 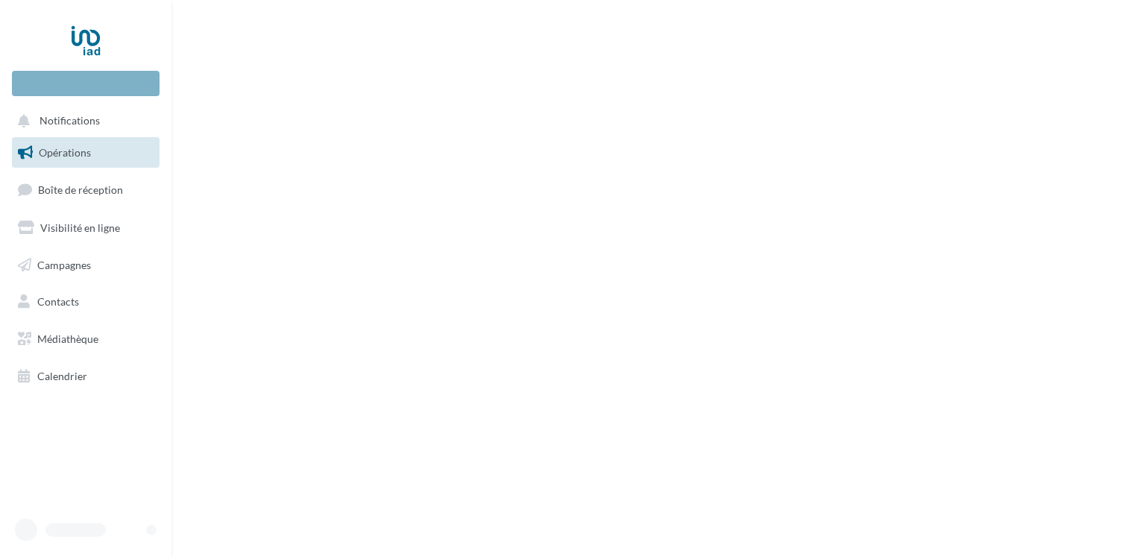 What do you see at coordinates (62, 376) in the screenshot?
I see `span: Calendrier` at bounding box center [62, 376].